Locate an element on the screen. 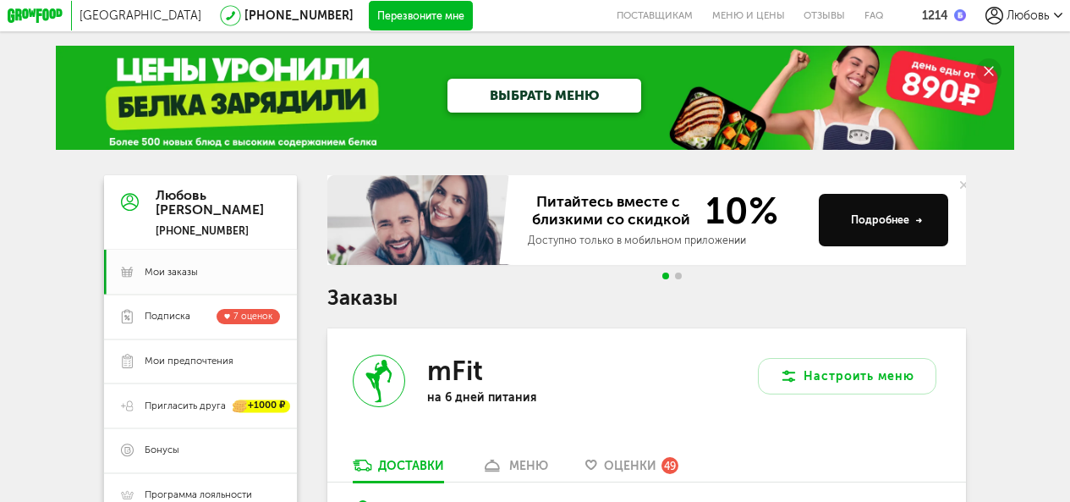 The image size is (1070, 502). div: Доставки is located at coordinates (411, 465).